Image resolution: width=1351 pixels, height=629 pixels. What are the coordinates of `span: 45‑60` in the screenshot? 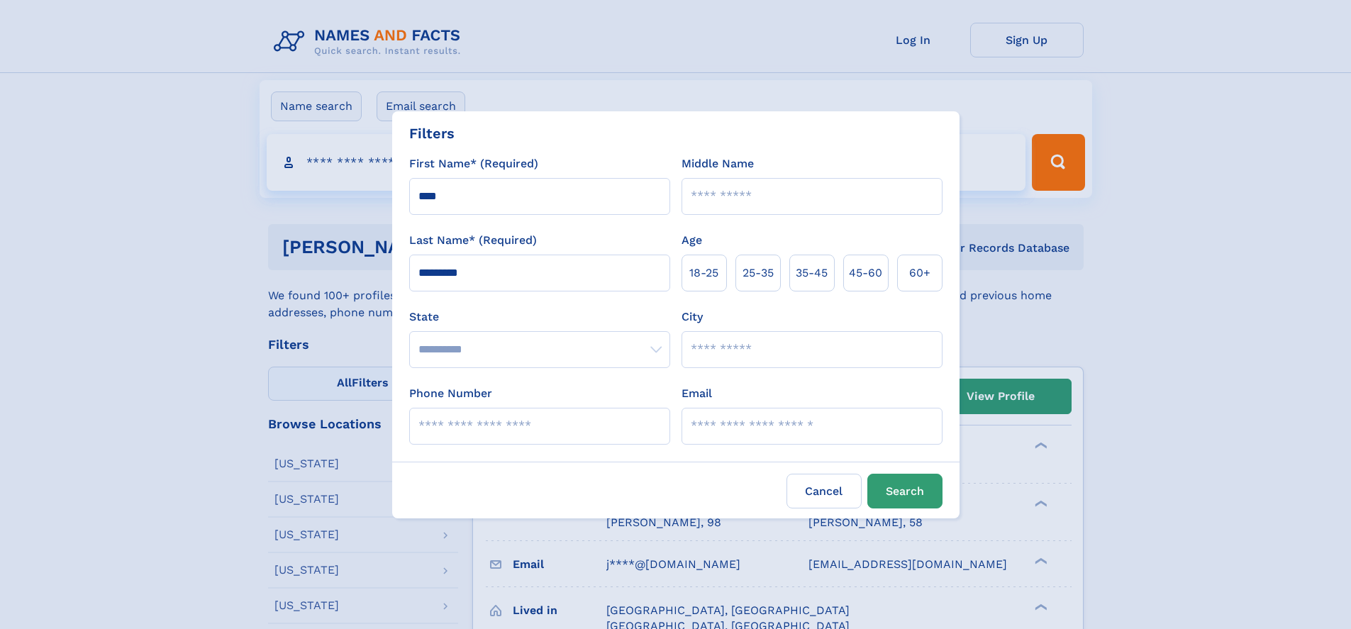 It's located at (865, 273).